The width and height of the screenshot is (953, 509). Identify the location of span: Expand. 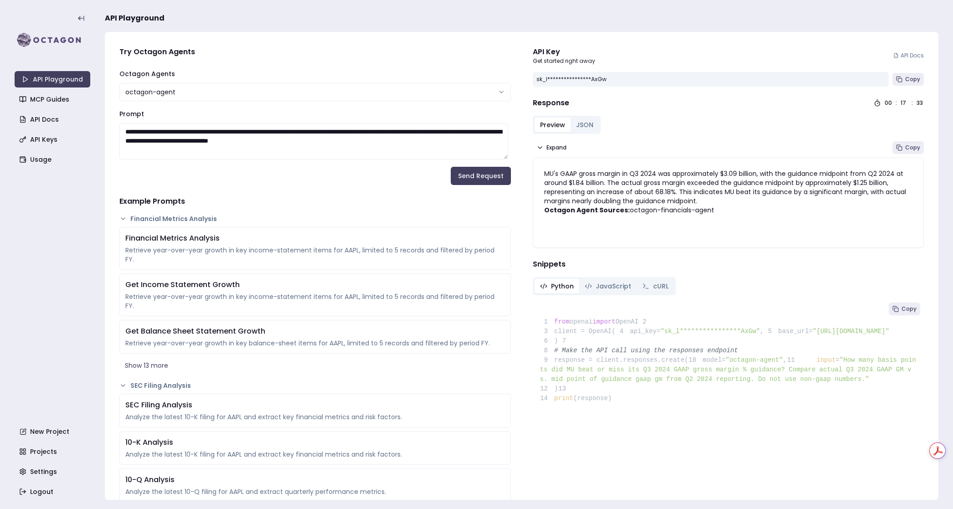
(557, 148).